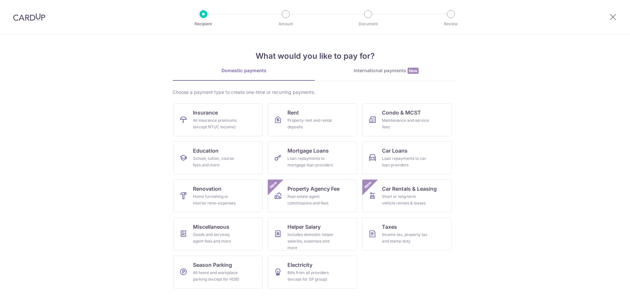 The height and width of the screenshot is (299, 630). Describe the element at coordinates (216, 200) in the screenshot. I see `div: Home furnishing or interior reno-expenses` at that location.